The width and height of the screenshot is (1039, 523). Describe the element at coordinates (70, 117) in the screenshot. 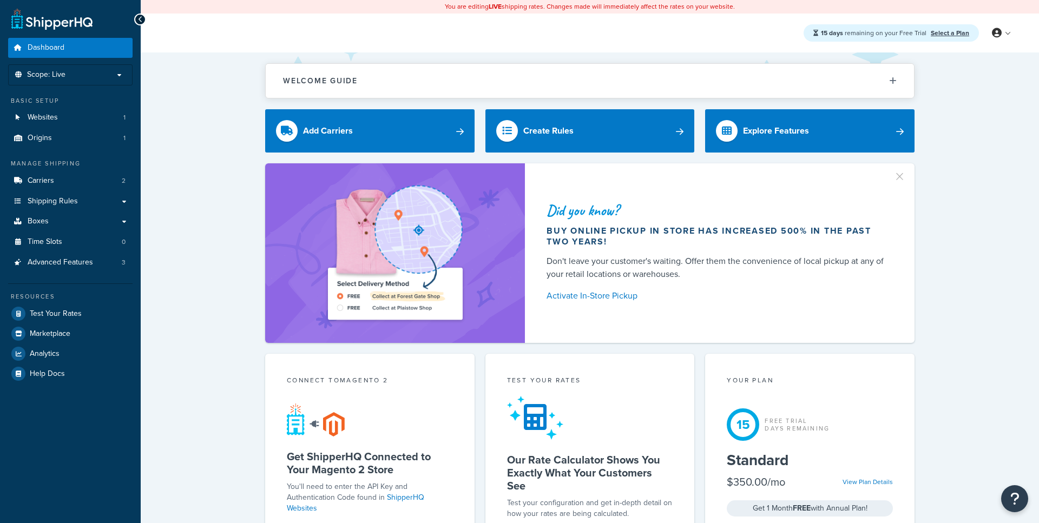

I see `a: Websites1` at that location.